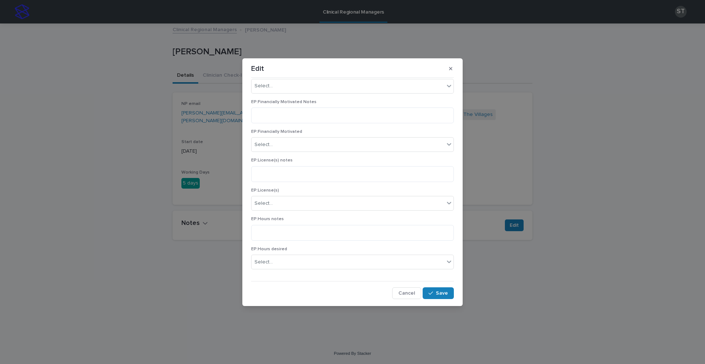 The image size is (705, 364). What do you see at coordinates (406, 293) in the screenshot?
I see `span: Cancel` at bounding box center [406, 293].